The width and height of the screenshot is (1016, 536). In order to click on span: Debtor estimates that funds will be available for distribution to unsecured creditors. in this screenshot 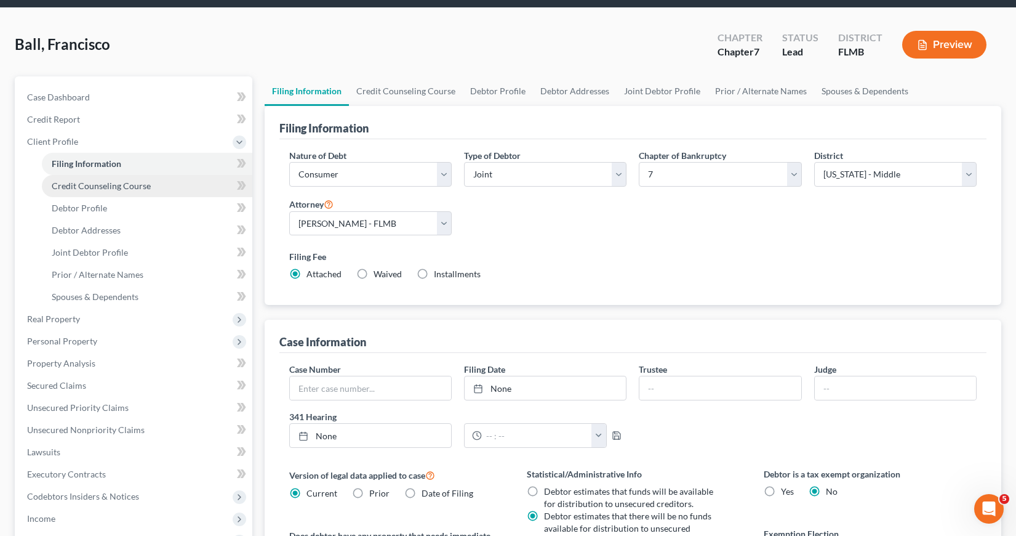, I will do `click(628, 497)`.